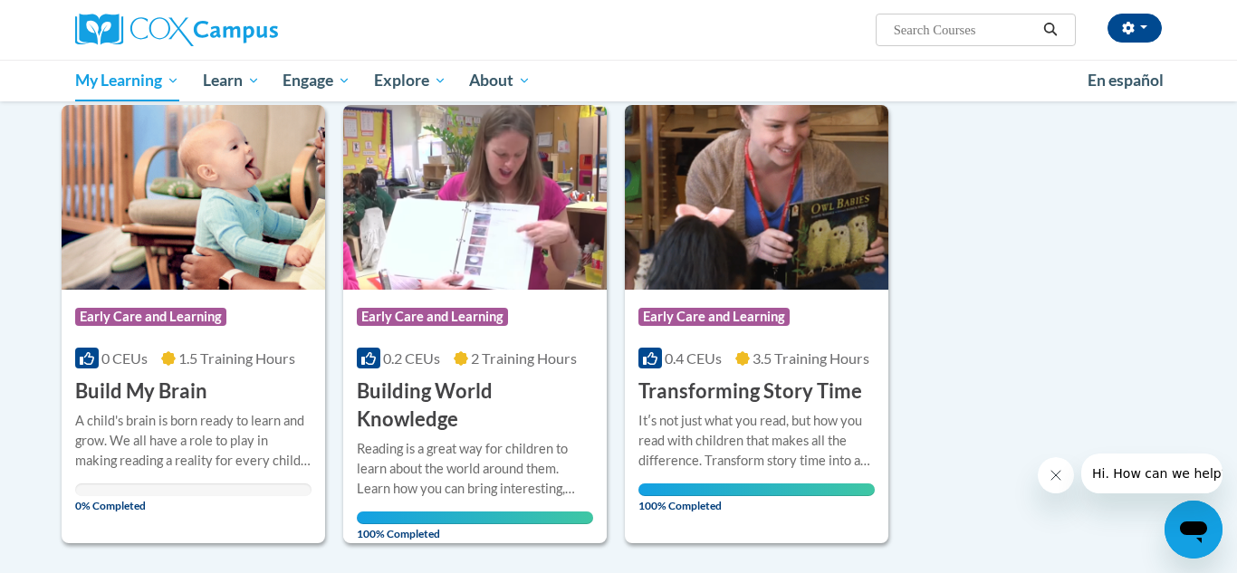 This screenshot has width=1237, height=573. I want to click on span: Engage, so click(316, 81).